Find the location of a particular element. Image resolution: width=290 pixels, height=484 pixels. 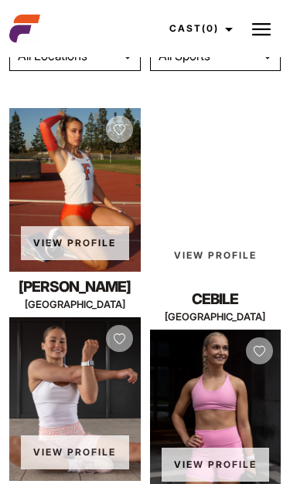

a: View Cebile 'sProfile is located at coordinates (215, 256).